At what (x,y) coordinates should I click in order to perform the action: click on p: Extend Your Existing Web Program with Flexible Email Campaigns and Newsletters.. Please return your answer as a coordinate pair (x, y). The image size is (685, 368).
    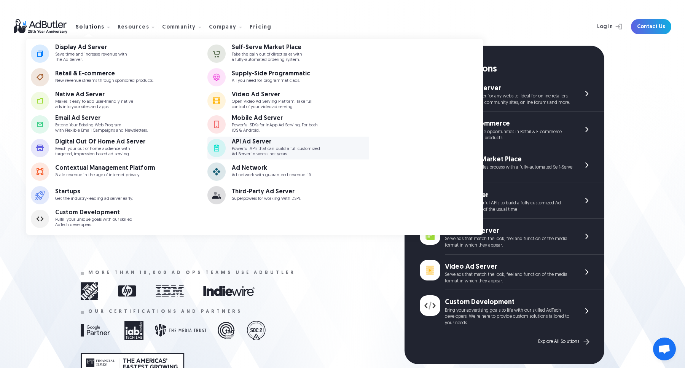
    Looking at the image, I should click on (101, 128).